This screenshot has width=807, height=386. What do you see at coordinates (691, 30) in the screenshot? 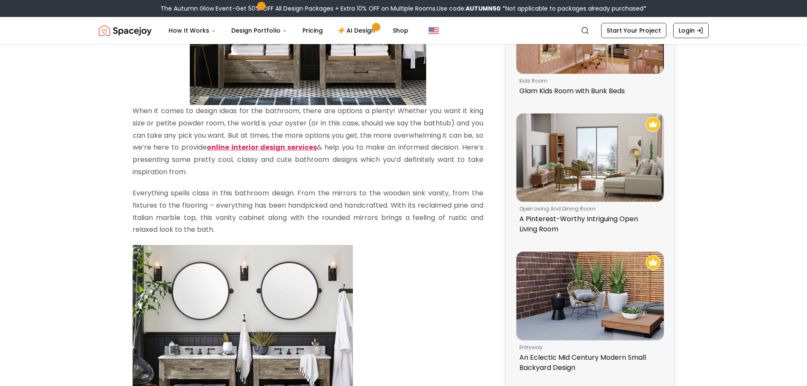
I see `a: Login` at bounding box center [691, 30].